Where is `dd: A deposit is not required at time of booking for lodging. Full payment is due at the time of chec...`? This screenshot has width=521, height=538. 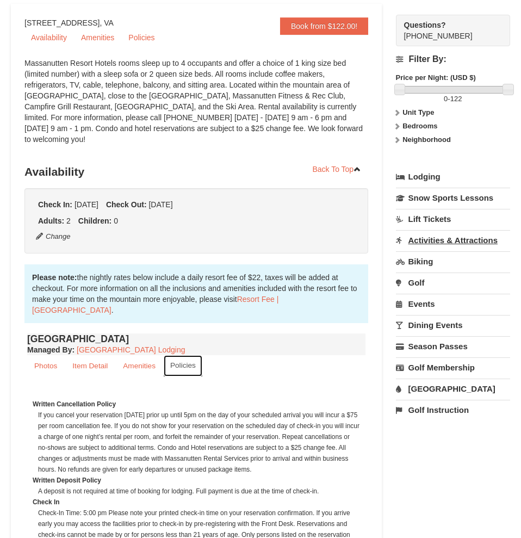 dd: A deposit is not required at time of booking for lodging. Full payment is due at the time of chec... is located at coordinates (199, 491).